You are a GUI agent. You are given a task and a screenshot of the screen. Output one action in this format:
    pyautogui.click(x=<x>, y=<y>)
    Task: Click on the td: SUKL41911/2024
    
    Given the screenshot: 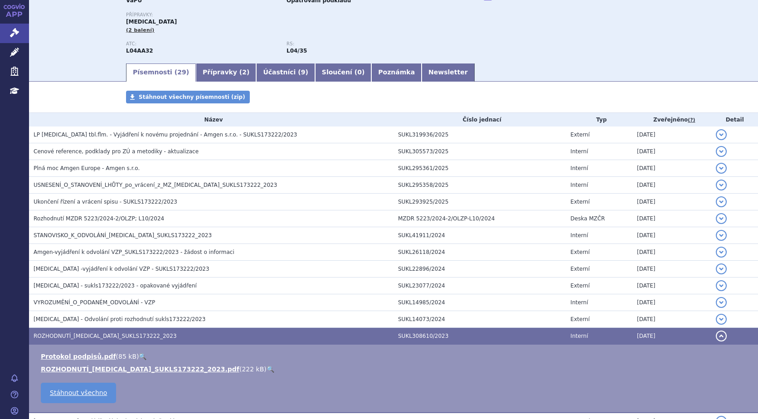 What is the action you would take?
    pyautogui.click(x=480, y=235)
    